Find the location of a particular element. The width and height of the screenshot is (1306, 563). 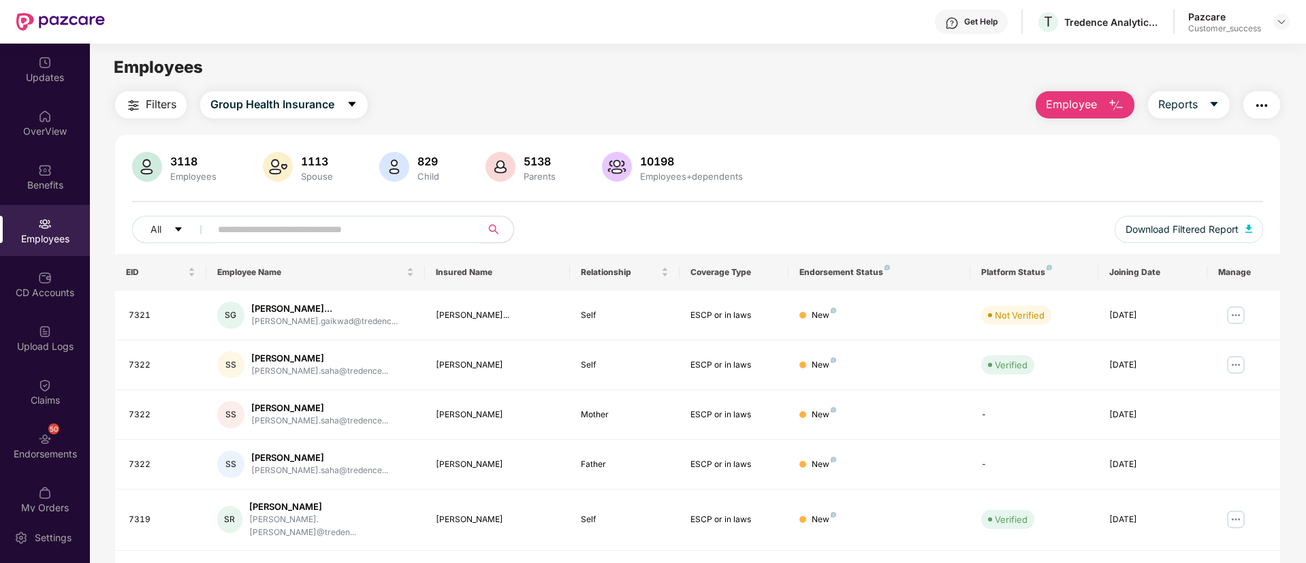

span: search is located at coordinates (493, 229).